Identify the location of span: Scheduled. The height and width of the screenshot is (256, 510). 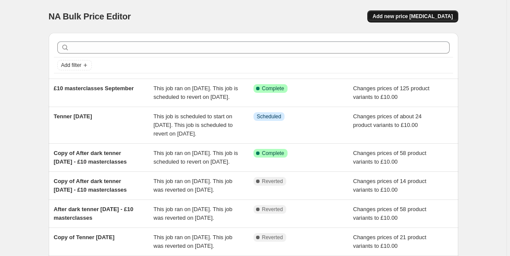
(269, 116).